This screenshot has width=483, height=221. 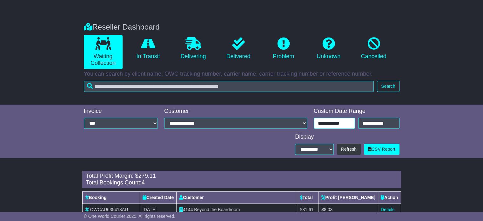 I want to click on div: Invoice, so click(x=121, y=111).